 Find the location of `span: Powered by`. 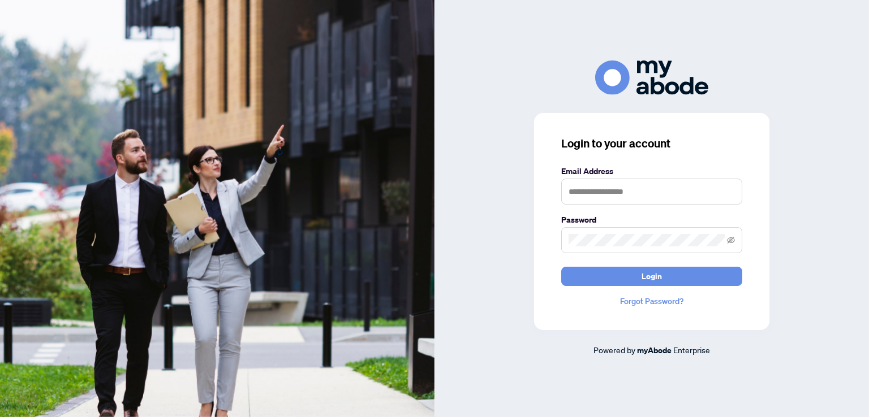

span: Powered by is located at coordinates (614, 350).